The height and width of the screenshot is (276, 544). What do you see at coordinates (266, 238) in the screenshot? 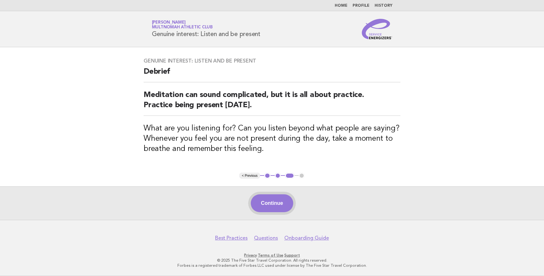
I see `a: Questions` at bounding box center [266, 238].